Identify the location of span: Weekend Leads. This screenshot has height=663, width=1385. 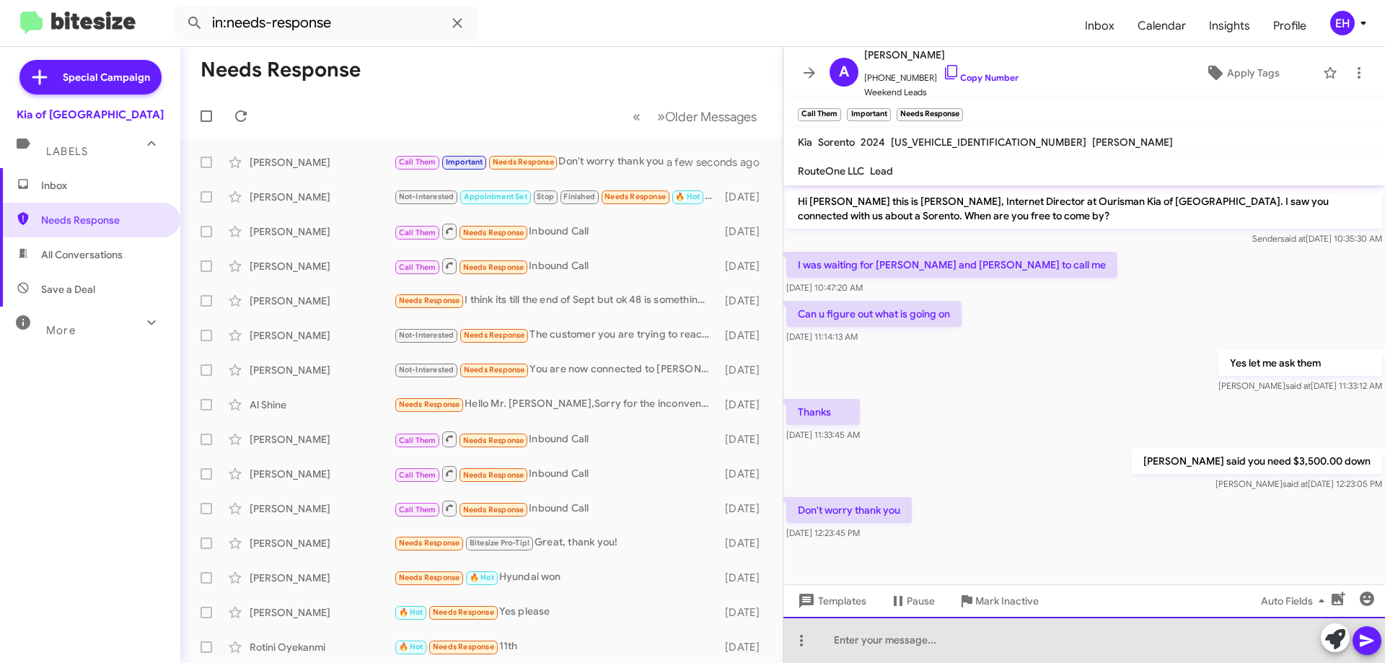
(941, 92).